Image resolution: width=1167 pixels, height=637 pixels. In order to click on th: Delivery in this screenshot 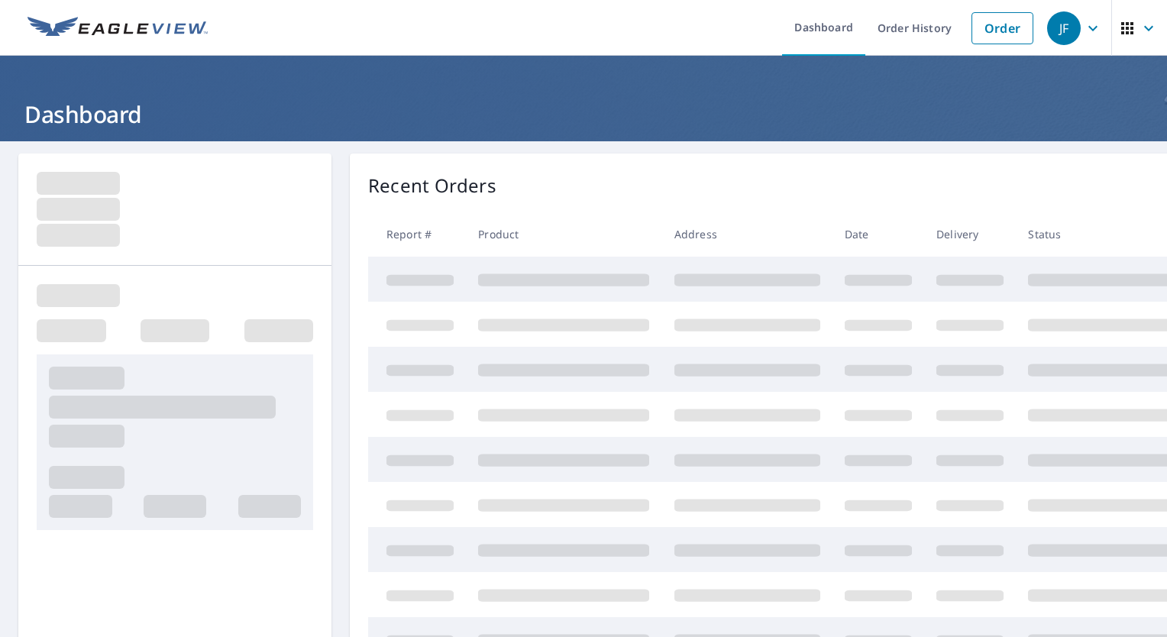, I will do `click(970, 234)`.